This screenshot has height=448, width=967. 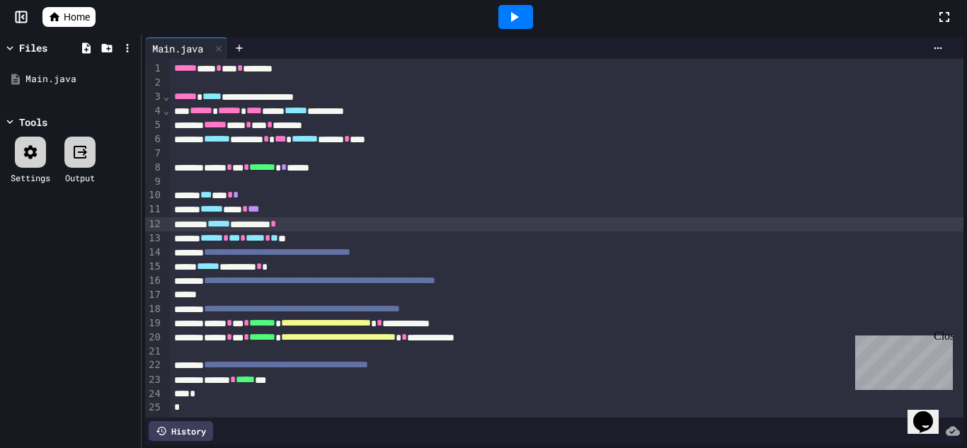 I want to click on div: 7, so click(x=154, y=154).